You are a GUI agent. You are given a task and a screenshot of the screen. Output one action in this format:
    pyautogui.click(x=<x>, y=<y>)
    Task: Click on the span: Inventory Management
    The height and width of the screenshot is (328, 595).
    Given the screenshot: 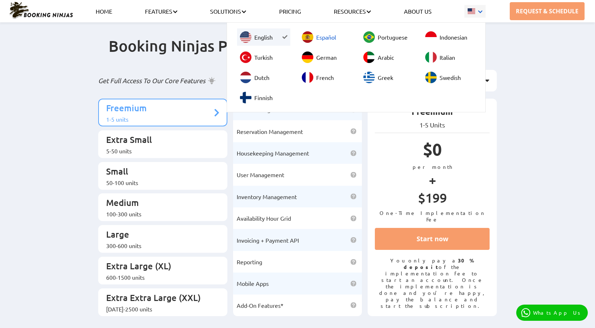 What is the action you would take?
    pyautogui.click(x=267, y=196)
    